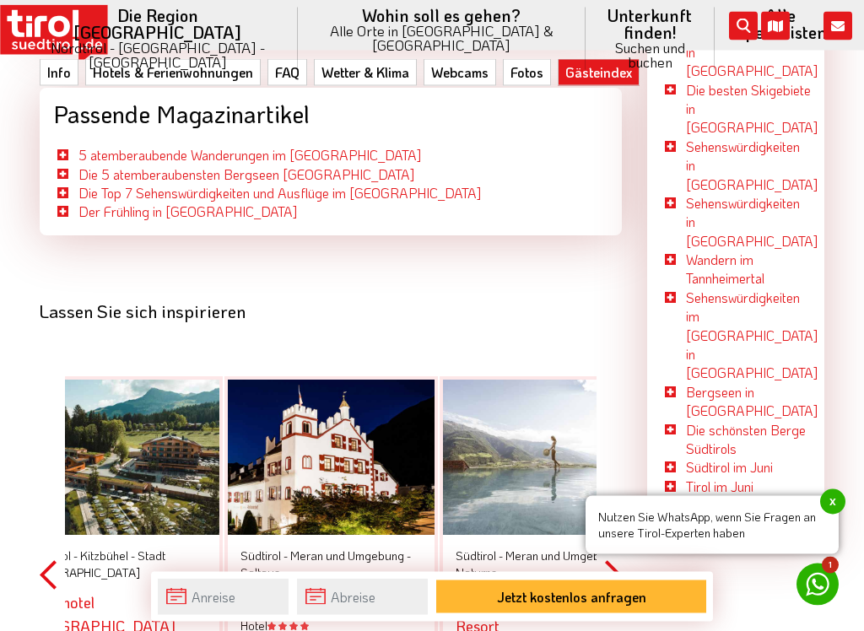  I want to click on button: Jetzt kostenlos anfragen, so click(571, 597).